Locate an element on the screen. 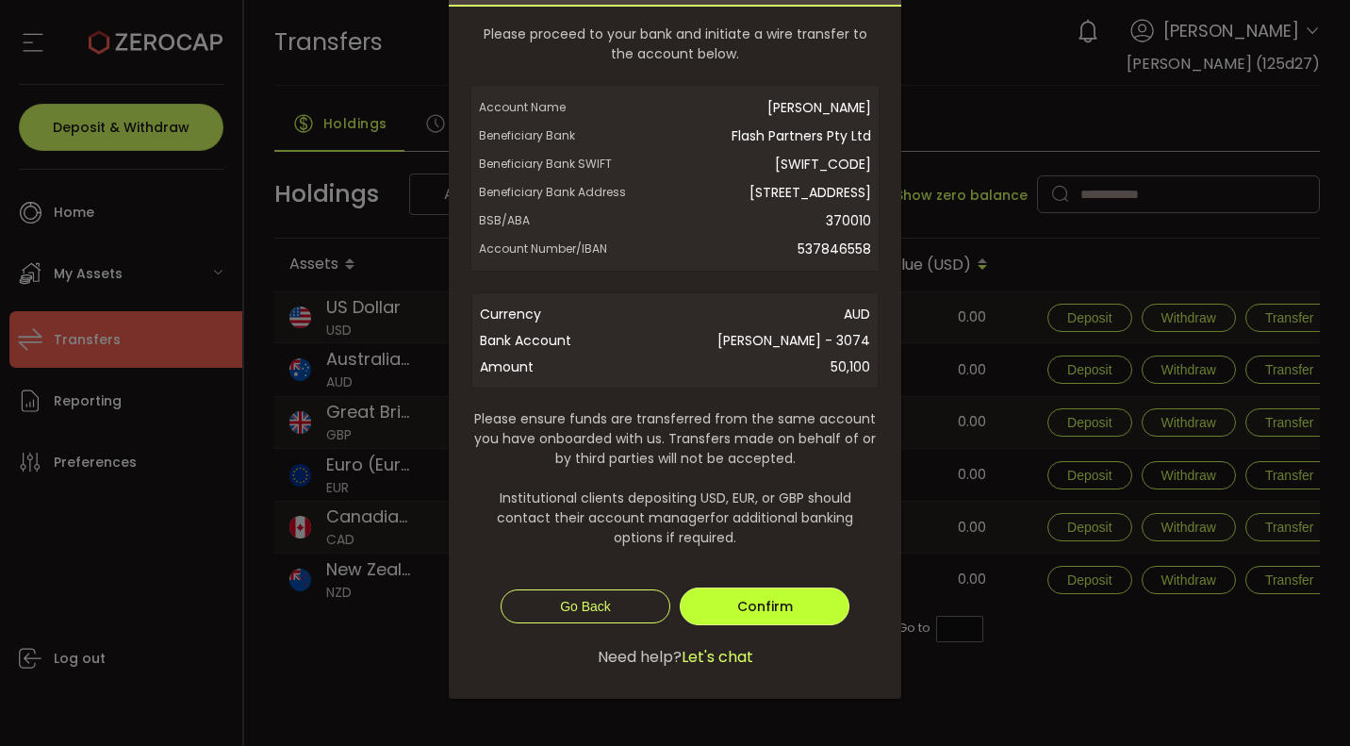 Image resolution: width=1350 pixels, height=746 pixels. span: Currency is located at coordinates (532, 314).